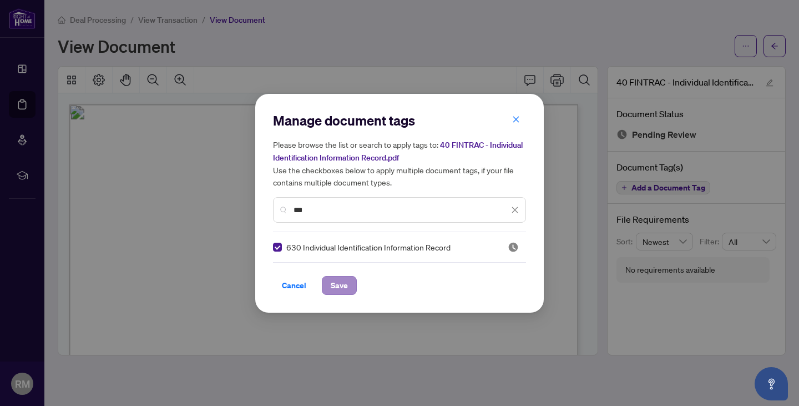 This screenshot has width=799, height=406. I want to click on span: Save, so click(339, 285).